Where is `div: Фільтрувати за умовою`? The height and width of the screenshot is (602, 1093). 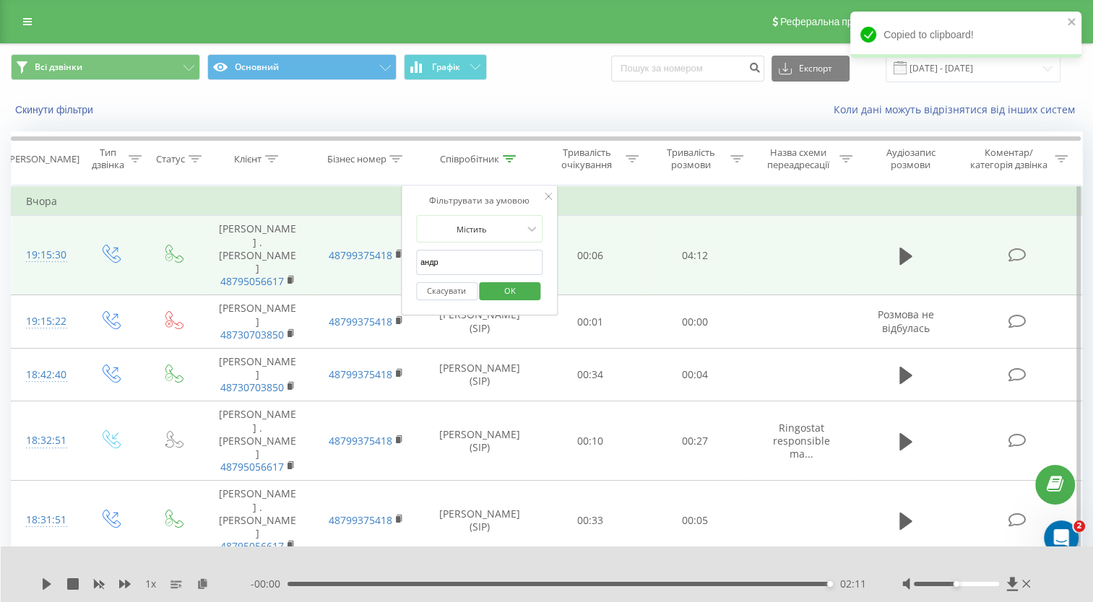 div: Фільтрувати за умовою is located at coordinates (480, 201).